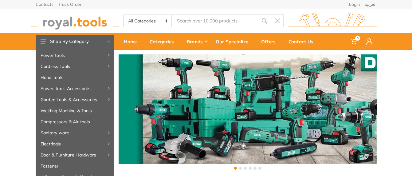  I want to click on a: Electricals, so click(75, 144).